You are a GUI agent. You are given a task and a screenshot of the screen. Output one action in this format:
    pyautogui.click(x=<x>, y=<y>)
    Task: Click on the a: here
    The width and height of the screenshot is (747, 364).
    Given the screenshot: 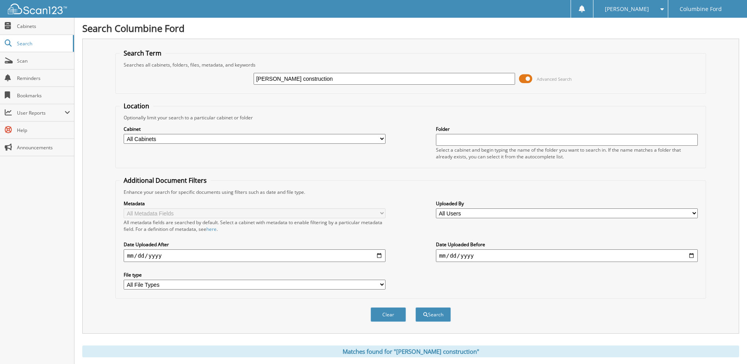 What is the action you would take?
    pyautogui.click(x=211, y=229)
    